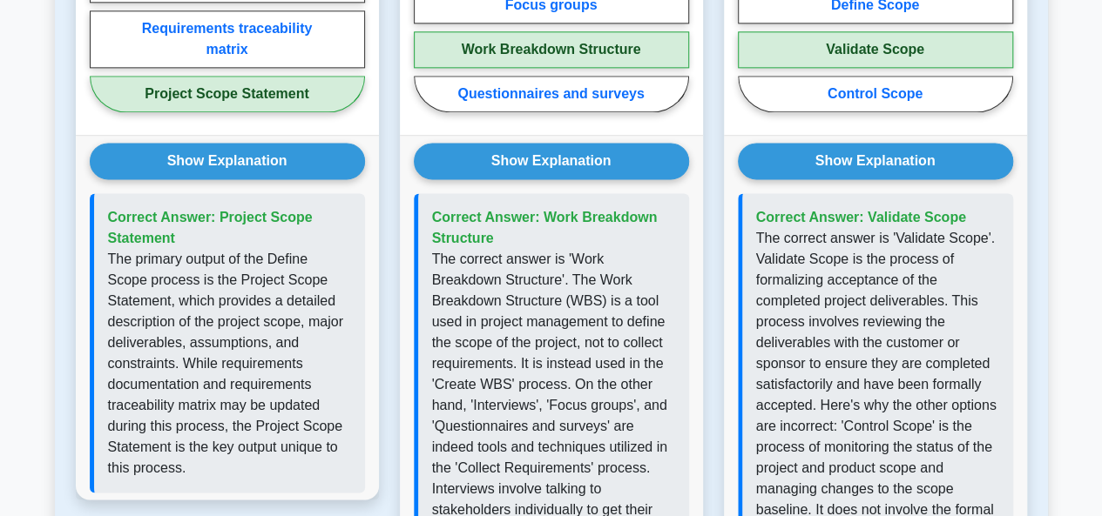 Image resolution: width=1102 pixels, height=516 pixels. Describe the element at coordinates (544, 227) in the screenshot. I see `span: Correct Answer: Work Breakdown Structure` at that location.